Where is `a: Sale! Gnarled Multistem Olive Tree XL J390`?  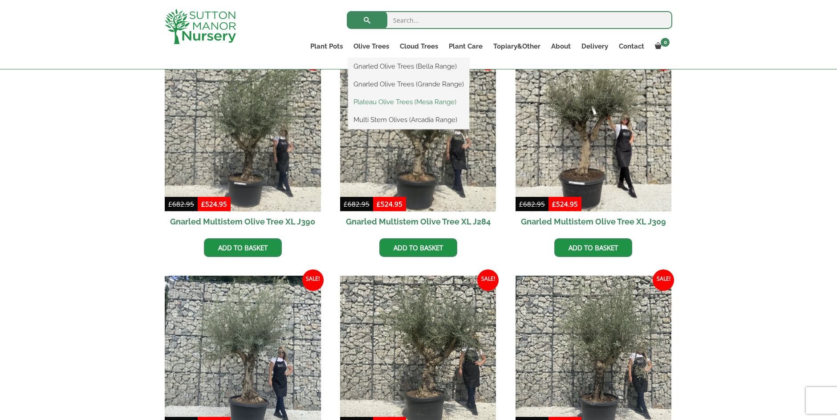
a: Sale! Gnarled Multistem Olive Tree XL J390 is located at coordinates (243, 143).